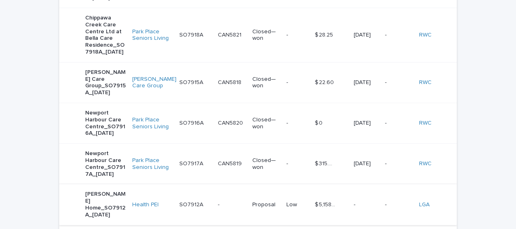 The width and height of the screenshot is (516, 229). What do you see at coordinates (145, 204) in the screenshot?
I see `a: Health PEI` at bounding box center [145, 204].